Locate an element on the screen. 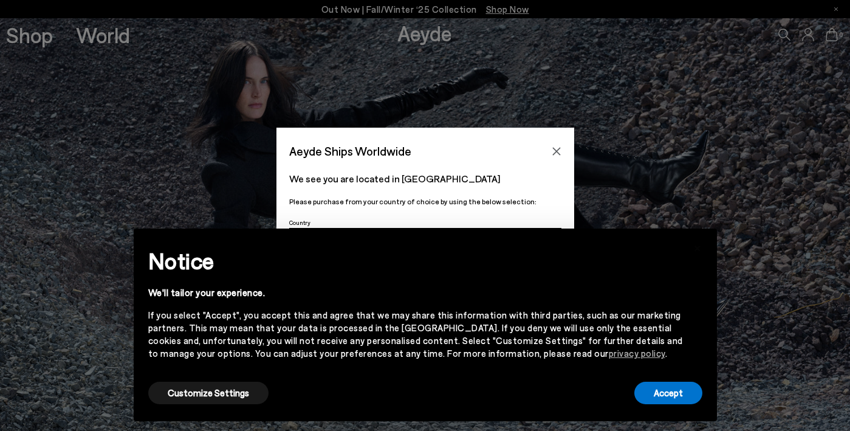  div: We'll tailor your experience. is located at coordinates (415, 292).